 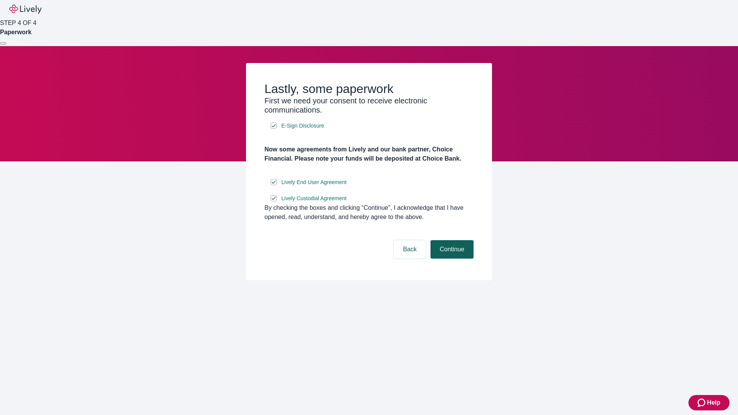 What do you see at coordinates (410, 249) in the screenshot?
I see `button: Back` at bounding box center [410, 249].